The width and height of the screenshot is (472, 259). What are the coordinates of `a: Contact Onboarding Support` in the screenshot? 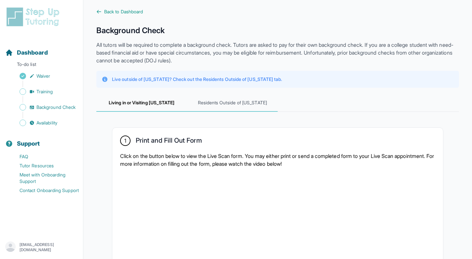 It's located at (44, 191).